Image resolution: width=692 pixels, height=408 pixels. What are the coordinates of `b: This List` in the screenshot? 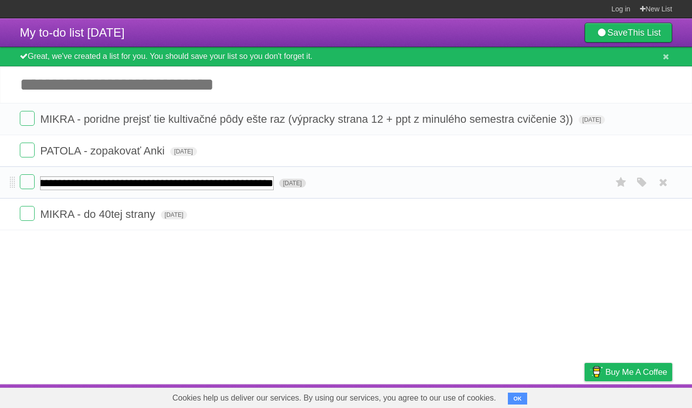 It's located at (644, 33).